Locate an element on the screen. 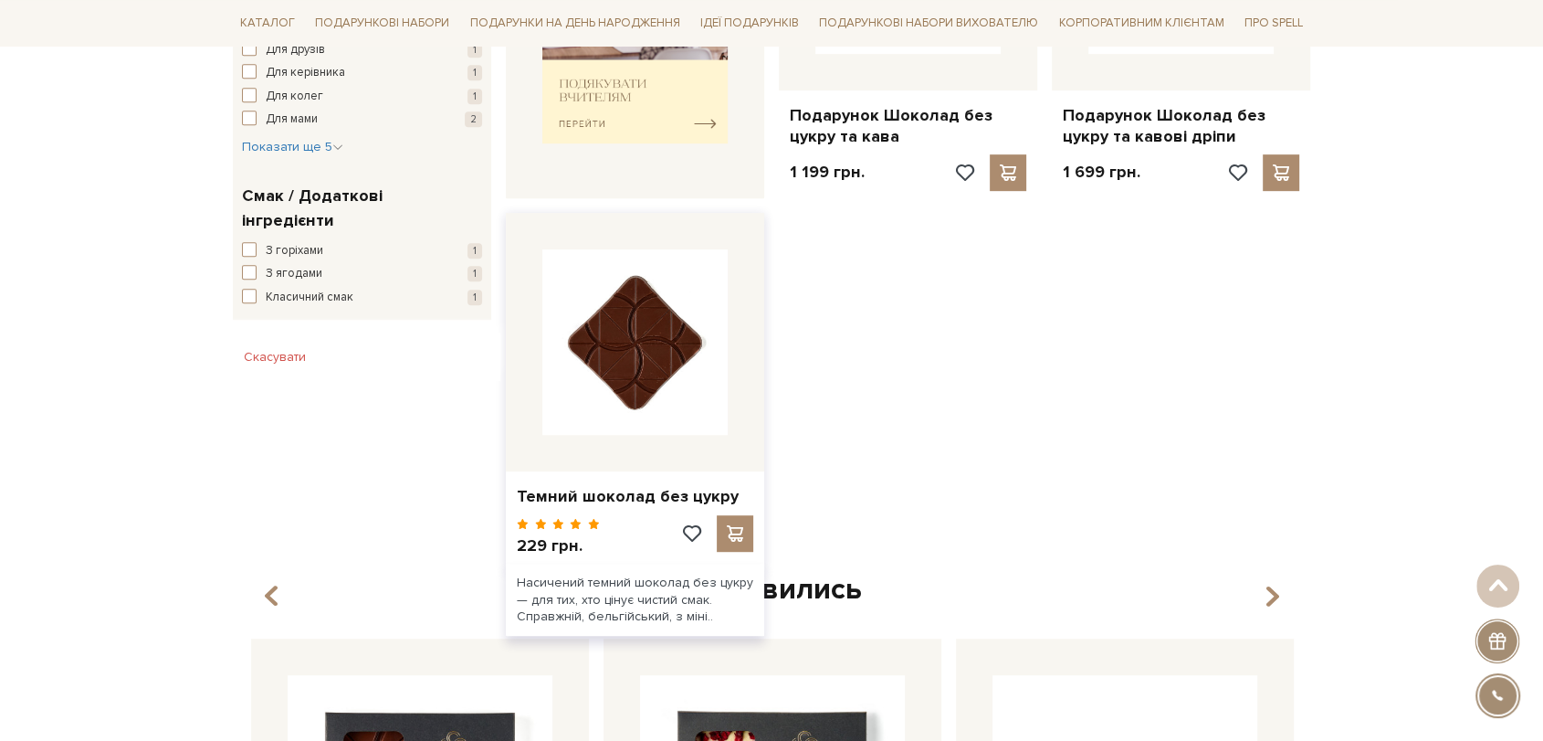 The width and height of the screenshot is (1543, 741). button: Скасувати is located at coordinates (275, 357).